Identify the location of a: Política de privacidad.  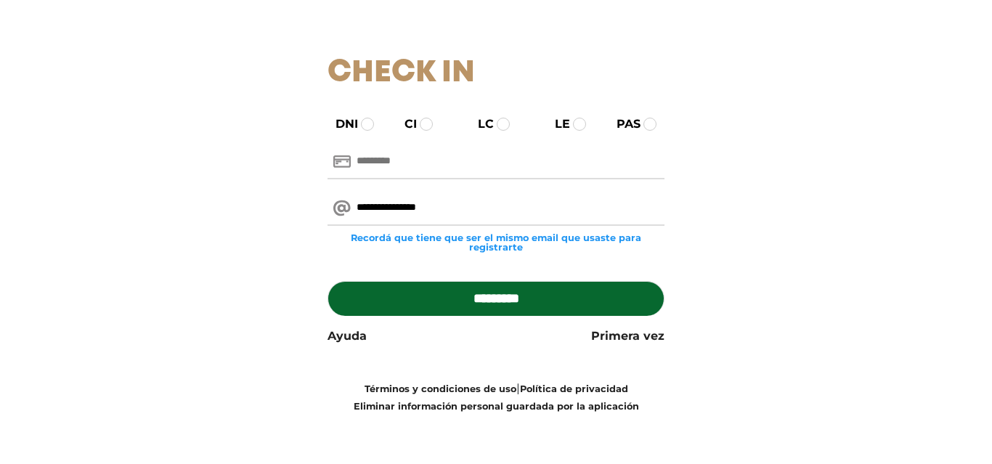
(574, 389).